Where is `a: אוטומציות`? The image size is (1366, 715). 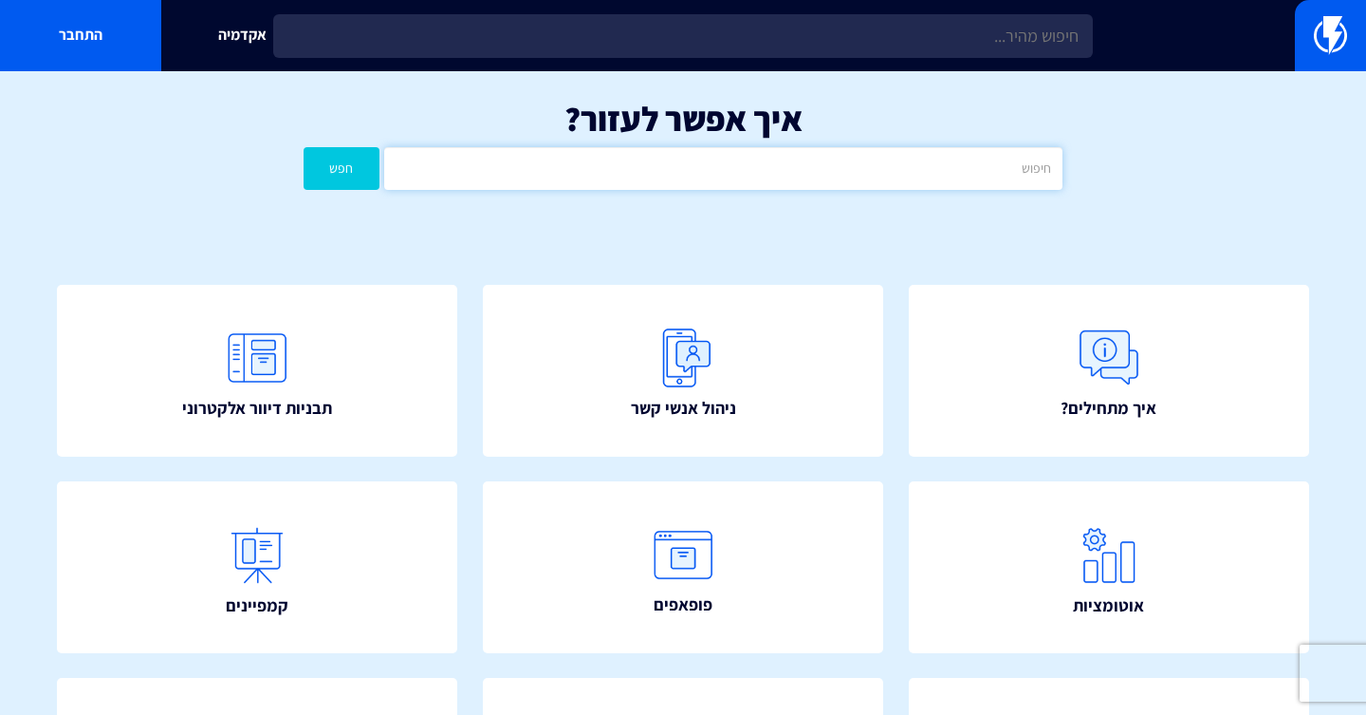 a: אוטומציות is located at coordinates (1109, 567).